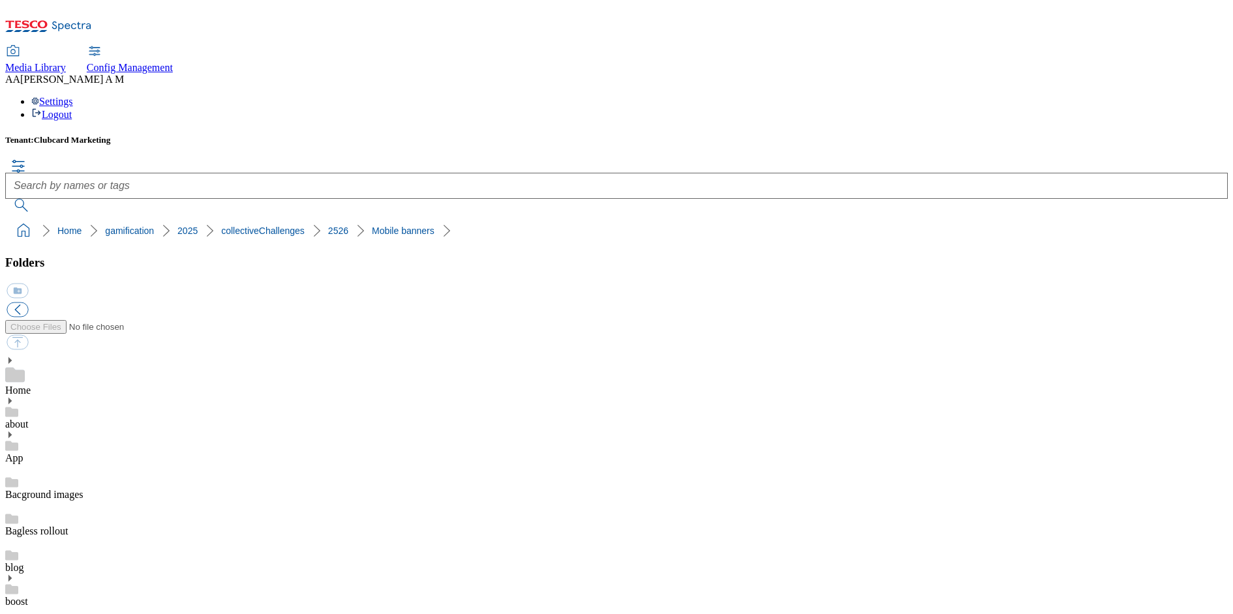 Image resolution: width=1233 pixels, height=614 pixels. Describe the element at coordinates (263, 231) in the screenshot. I see `a: collectiveChallenges` at that location.